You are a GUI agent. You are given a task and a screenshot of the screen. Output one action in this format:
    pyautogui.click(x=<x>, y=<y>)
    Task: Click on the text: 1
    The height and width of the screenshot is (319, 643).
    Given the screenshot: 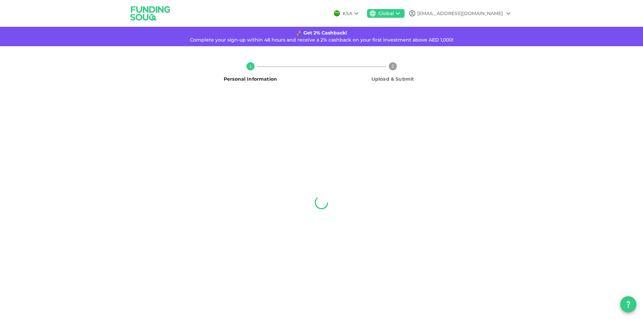 What is the action you would take?
    pyautogui.click(x=250, y=66)
    